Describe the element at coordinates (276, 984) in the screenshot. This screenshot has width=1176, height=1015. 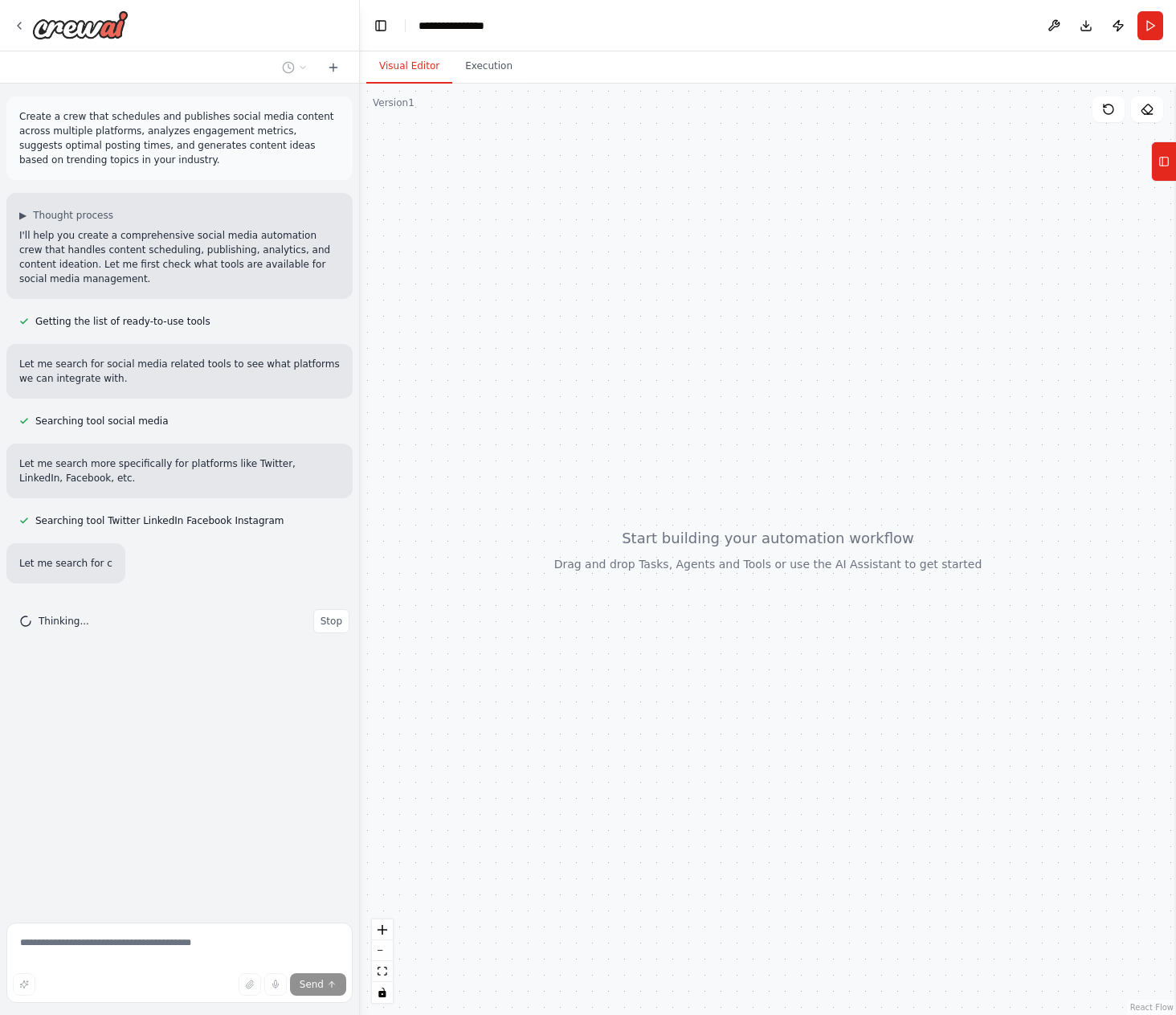
I see `button: Click to speak your automation idea` at that location.